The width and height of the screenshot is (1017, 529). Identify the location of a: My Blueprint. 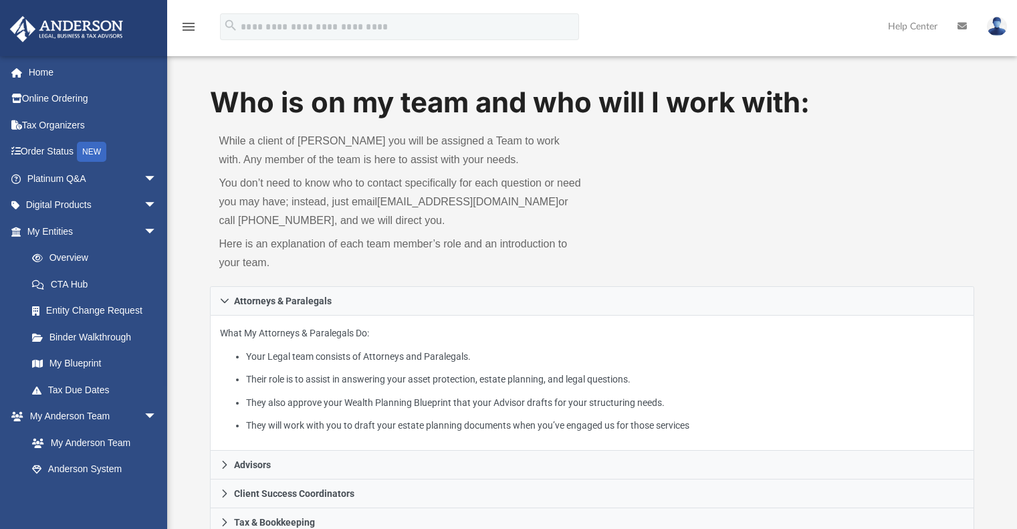
(94, 364).